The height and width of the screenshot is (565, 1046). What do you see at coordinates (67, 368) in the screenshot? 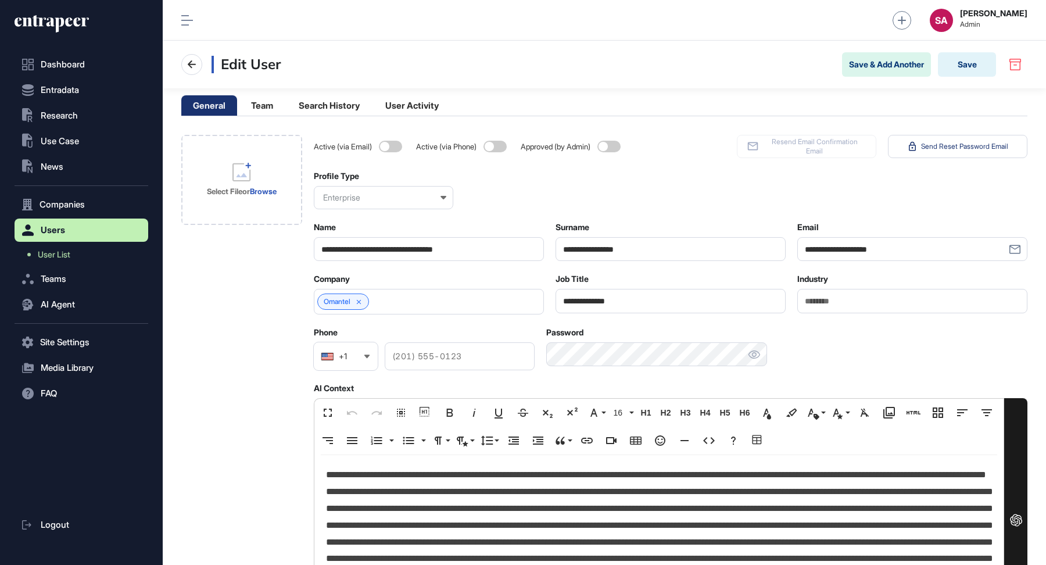
I see `span: Media Library` at bounding box center [67, 368].